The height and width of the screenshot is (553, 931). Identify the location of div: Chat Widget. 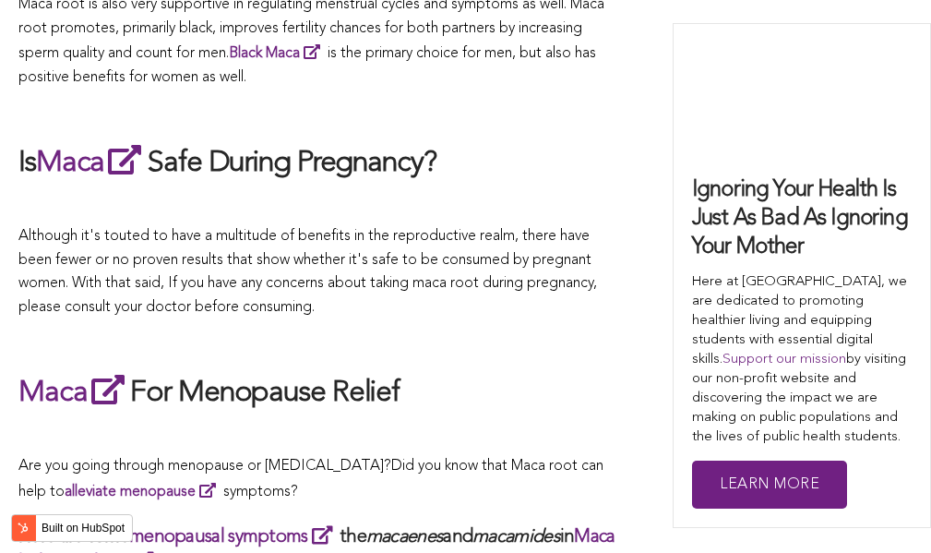
(885, 508).